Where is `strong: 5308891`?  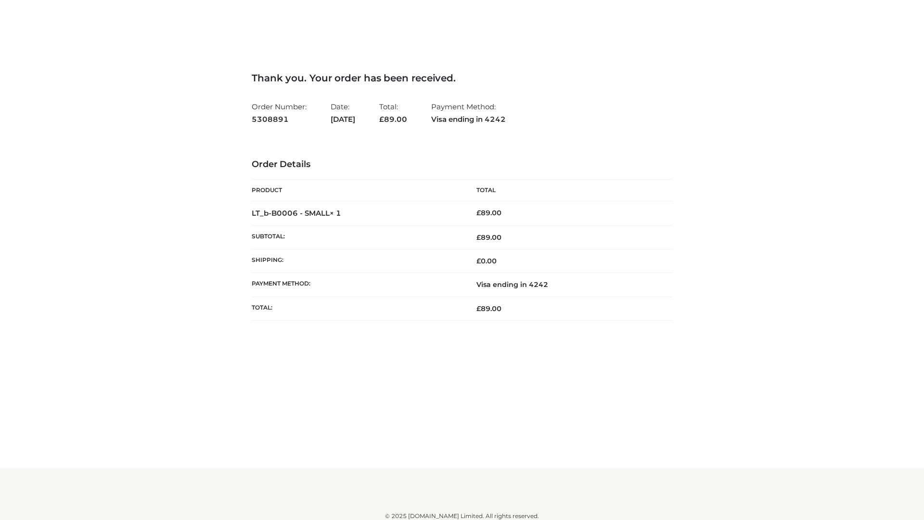
strong: 5308891 is located at coordinates (279, 119).